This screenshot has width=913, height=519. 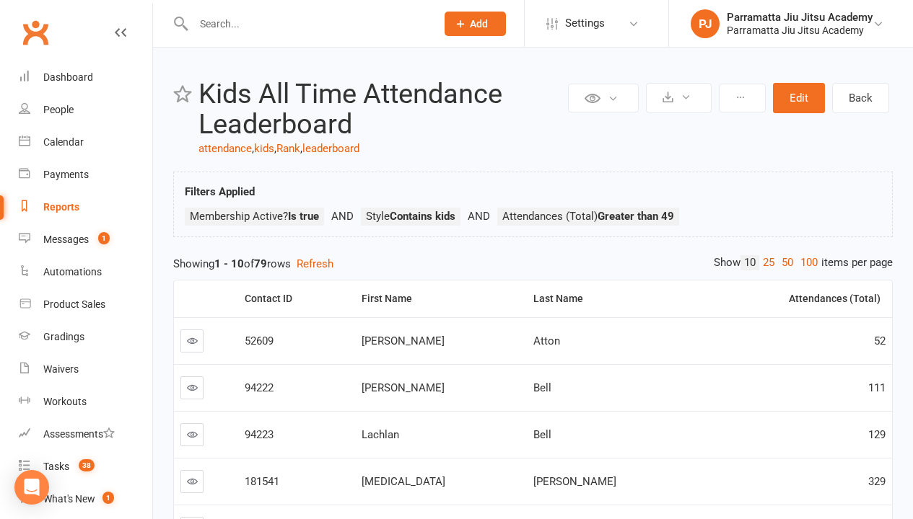 What do you see at coordinates (546, 341) in the screenshot?
I see `span: Atton` at bounding box center [546, 341].